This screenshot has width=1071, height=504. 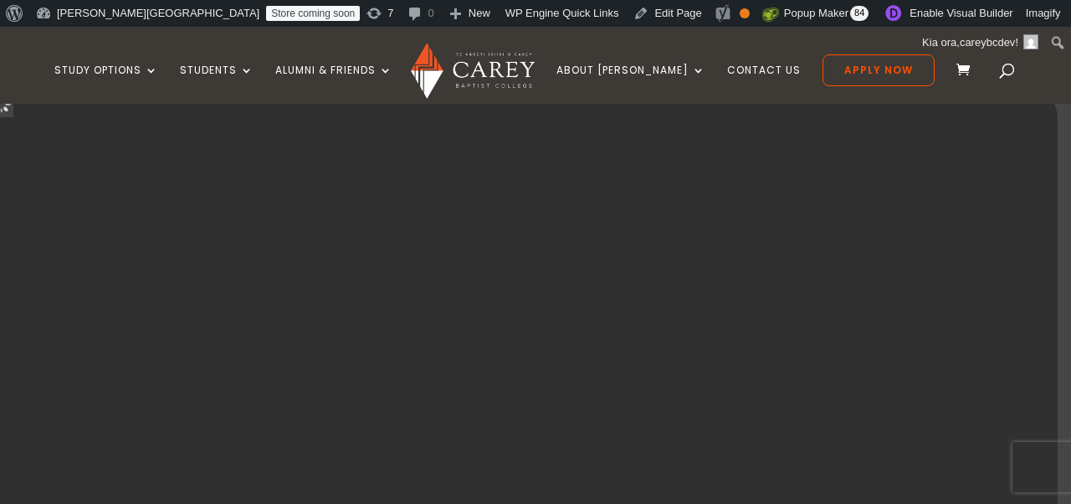 What do you see at coordinates (987, 42) in the screenshot?
I see `span: careybcdev` at bounding box center [987, 42].